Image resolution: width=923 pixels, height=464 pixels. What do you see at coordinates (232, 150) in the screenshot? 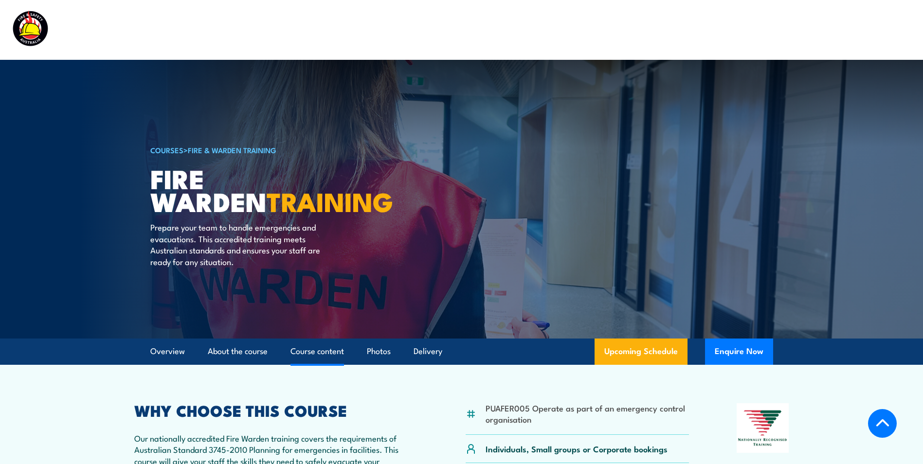
I see `a: Fire & Warden Training` at bounding box center [232, 150].